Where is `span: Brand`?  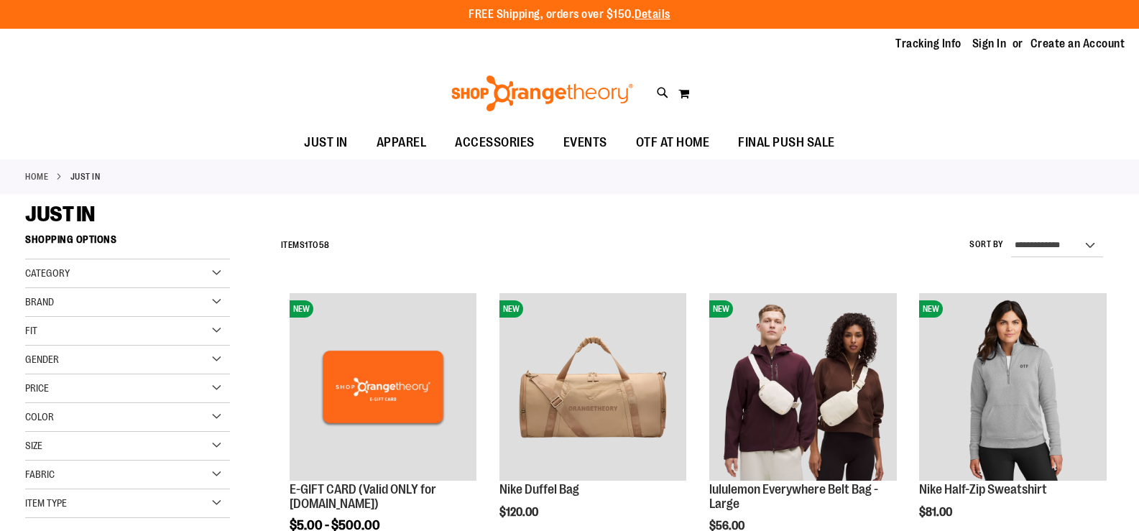
span: Brand is located at coordinates (40, 302).